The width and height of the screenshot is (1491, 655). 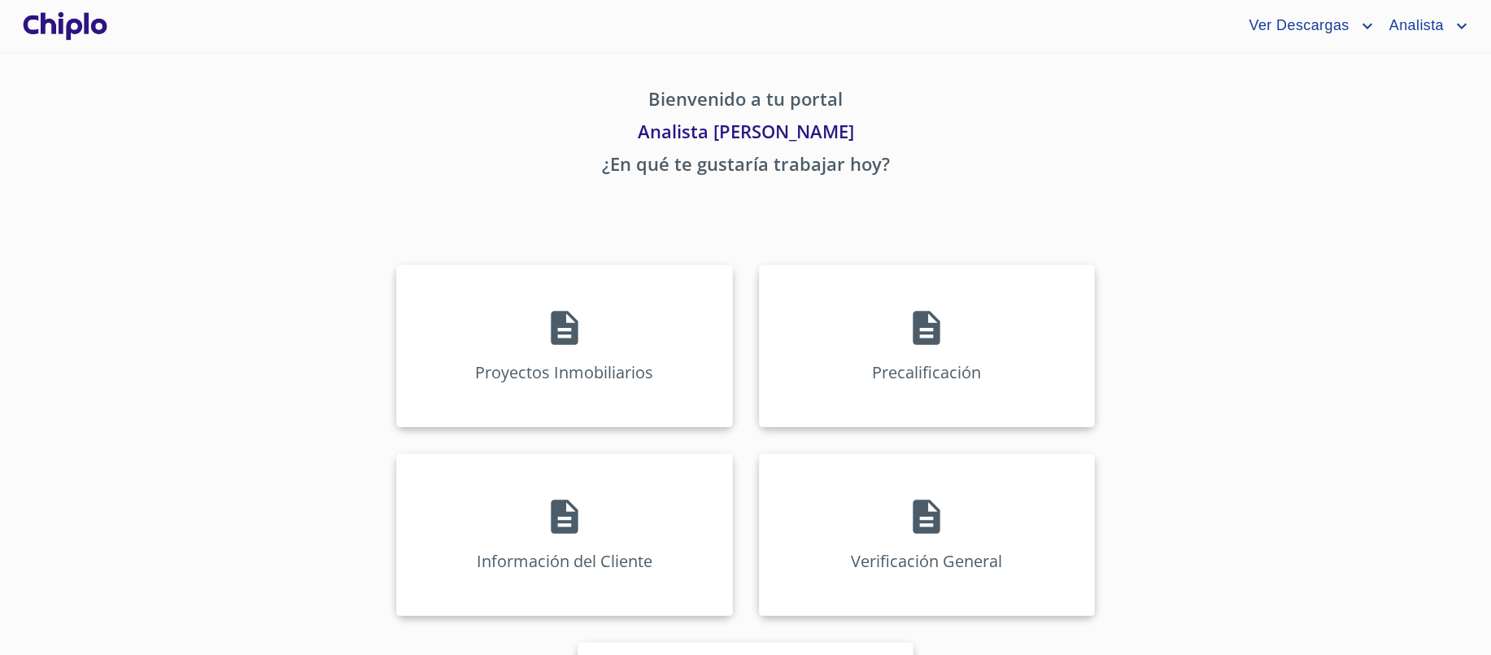 What do you see at coordinates (746, 102) in the screenshot?
I see `p: Bienvenido a tu portal` at bounding box center [746, 102].